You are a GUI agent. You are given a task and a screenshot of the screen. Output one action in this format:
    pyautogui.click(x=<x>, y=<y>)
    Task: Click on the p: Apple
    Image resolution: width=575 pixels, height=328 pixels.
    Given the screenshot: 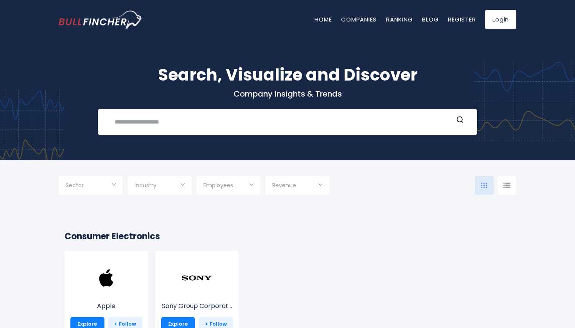 What is the action you would take?
    pyautogui.click(x=106, y=306)
    